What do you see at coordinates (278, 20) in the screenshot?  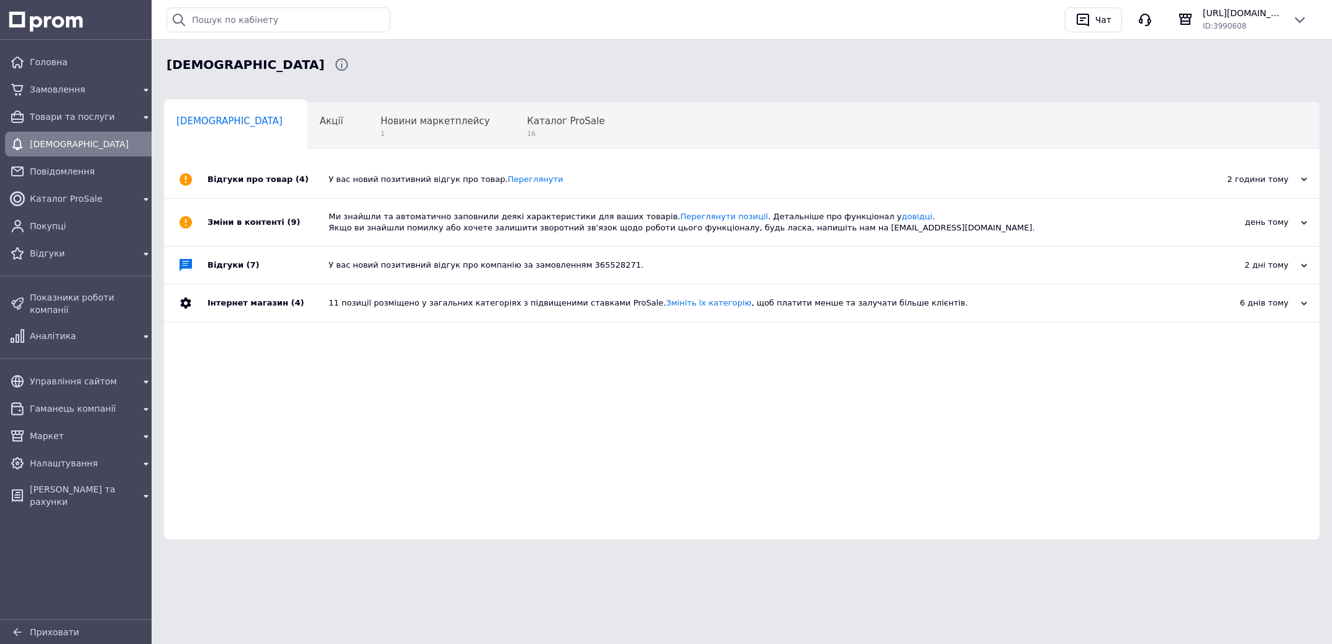 I see `input: Пошук по кабінету` at bounding box center [278, 20].